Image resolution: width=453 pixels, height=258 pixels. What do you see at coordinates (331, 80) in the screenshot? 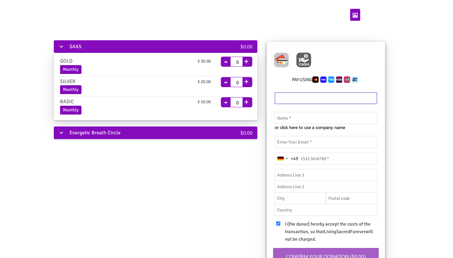
I see `img: CardCollection4.png` at bounding box center [331, 80].